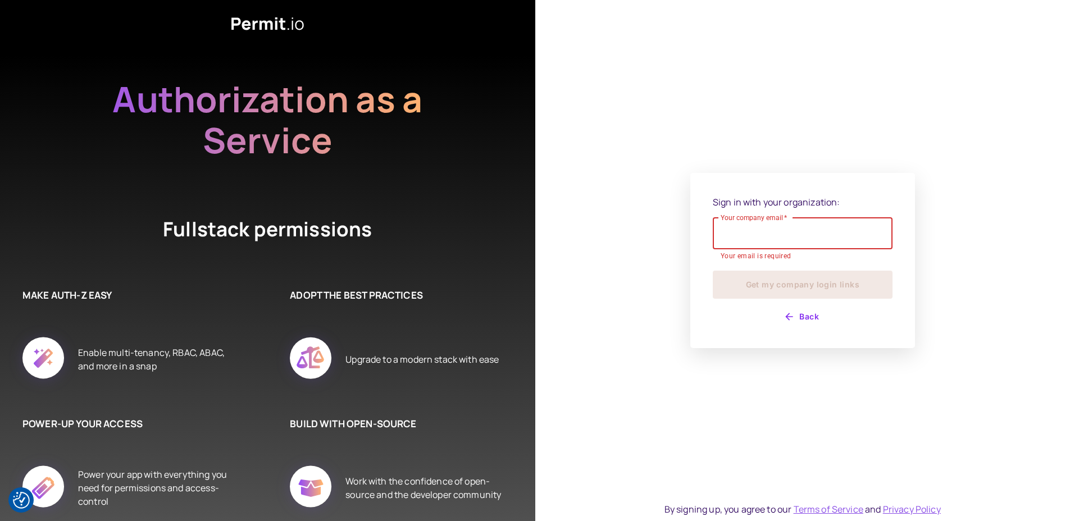 Image resolution: width=1070 pixels, height=521 pixels. Describe the element at coordinates (267, 120) in the screenshot. I see `h2: Authorization as a Service` at that location.